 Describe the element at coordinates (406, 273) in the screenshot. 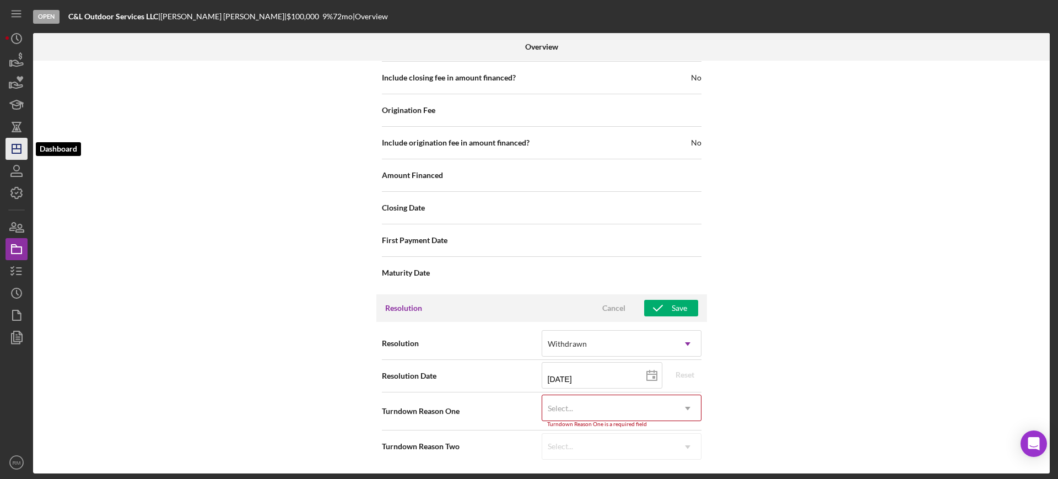

I see `span: Maturity Date` at that location.